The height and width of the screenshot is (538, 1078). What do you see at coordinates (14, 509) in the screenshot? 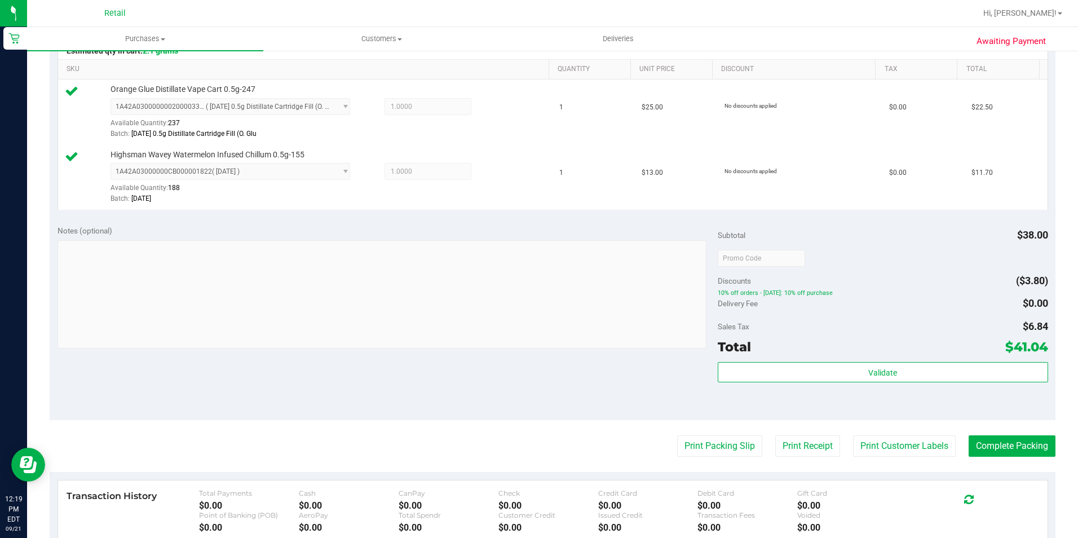
I see `p: 12:19 PM EDT` at bounding box center [14, 509].